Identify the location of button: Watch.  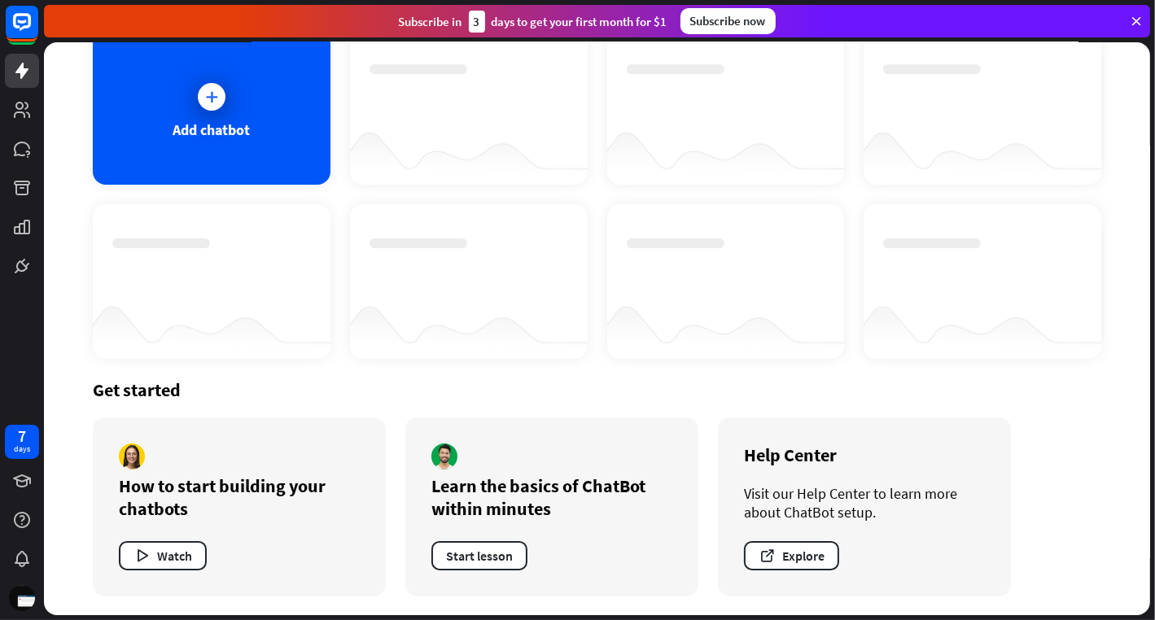
(163, 556).